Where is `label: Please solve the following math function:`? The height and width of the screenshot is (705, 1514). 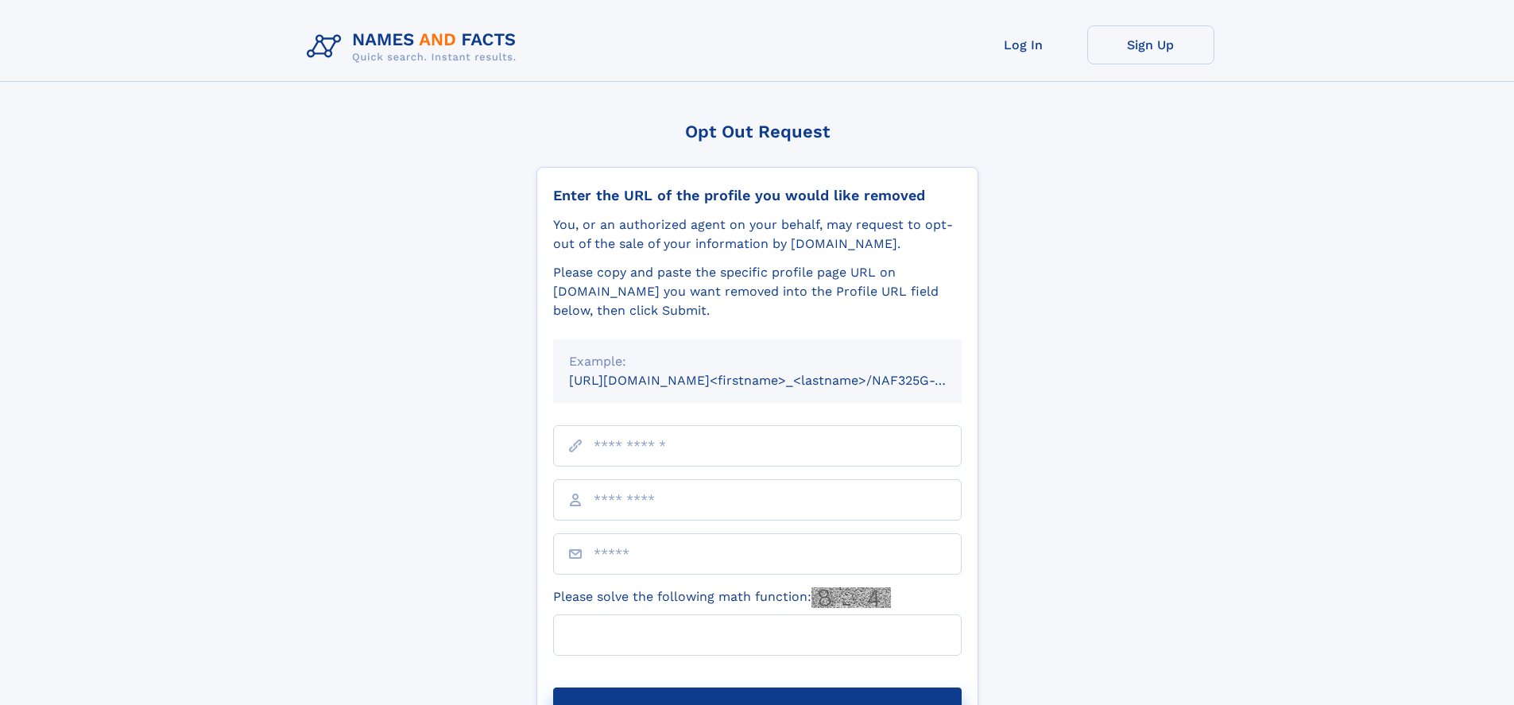
label: Please solve the following math function: is located at coordinates (722, 598).